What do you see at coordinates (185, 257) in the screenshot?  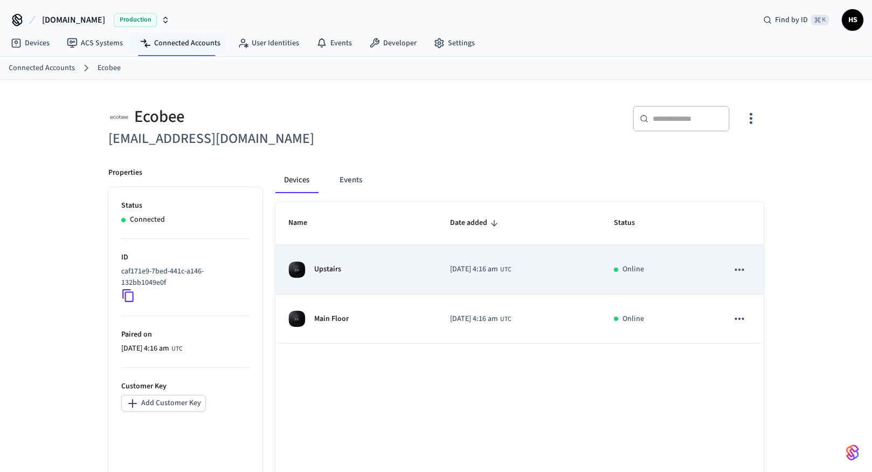 I see `p: ID` at bounding box center [185, 257].